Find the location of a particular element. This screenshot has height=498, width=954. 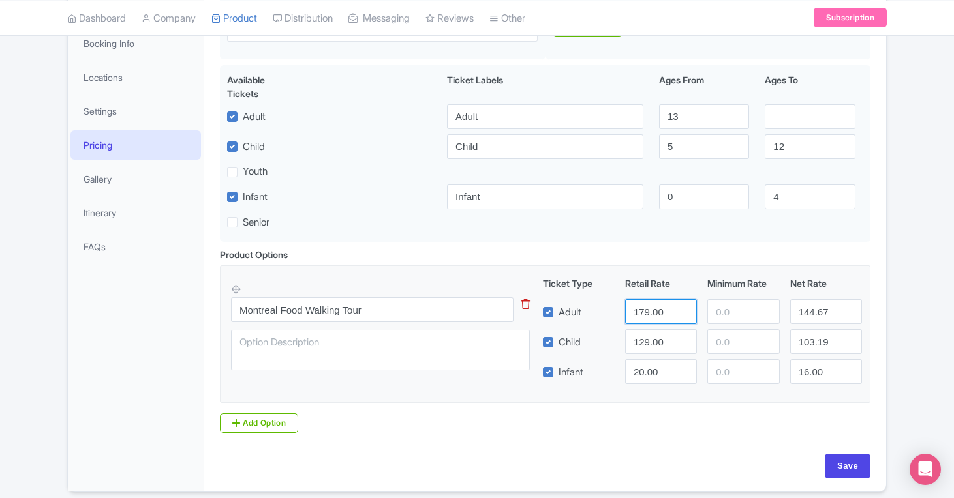

a: Pricing is located at coordinates (136, 145).